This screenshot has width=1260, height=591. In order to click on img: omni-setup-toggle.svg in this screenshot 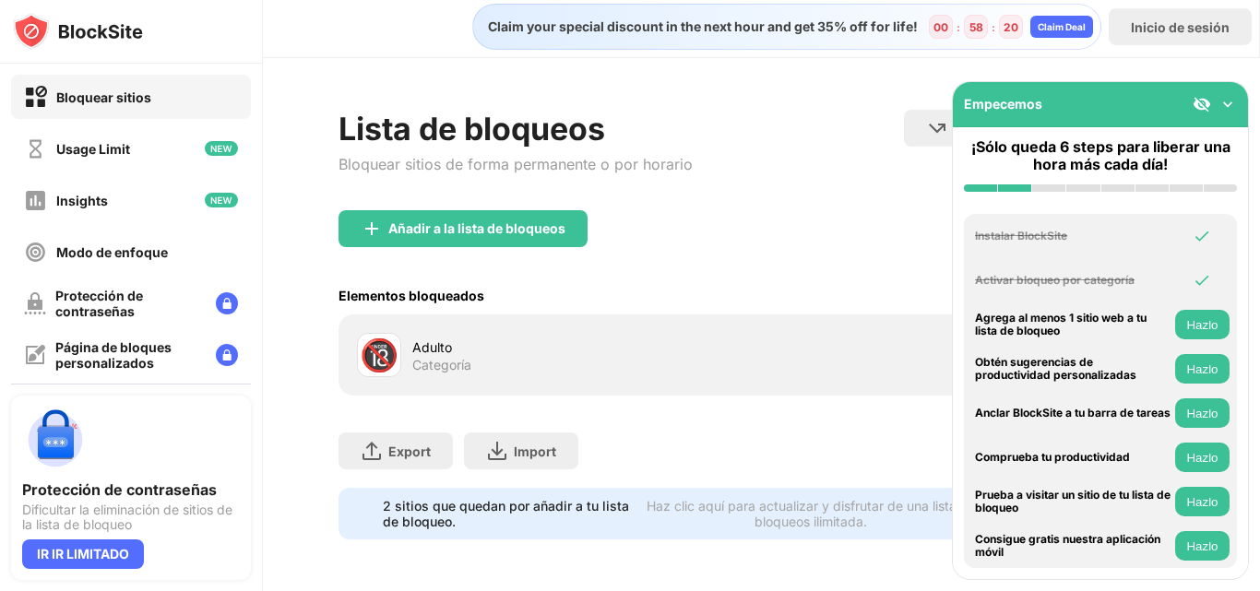, I will do `click(1227, 104)`.